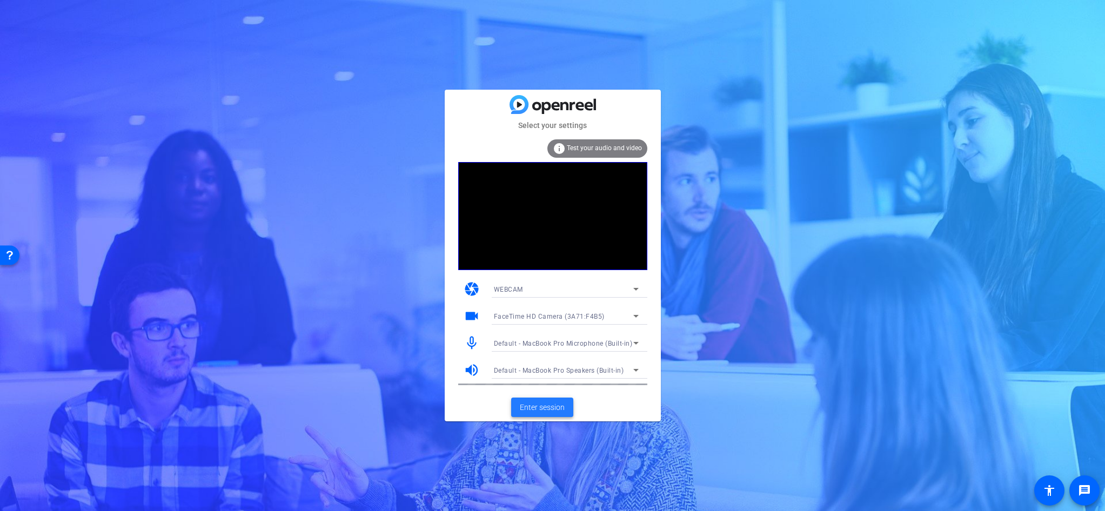 Image resolution: width=1105 pixels, height=511 pixels. What do you see at coordinates (604, 148) in the screenshot?
I see `span: Test your audio and video` at bounding box center [604, 148].